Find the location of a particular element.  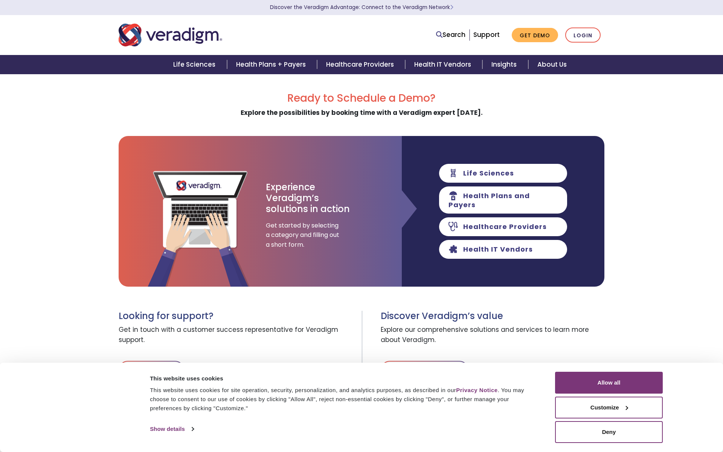

a: Healthcare Providers is located at coordinates (361, 64).